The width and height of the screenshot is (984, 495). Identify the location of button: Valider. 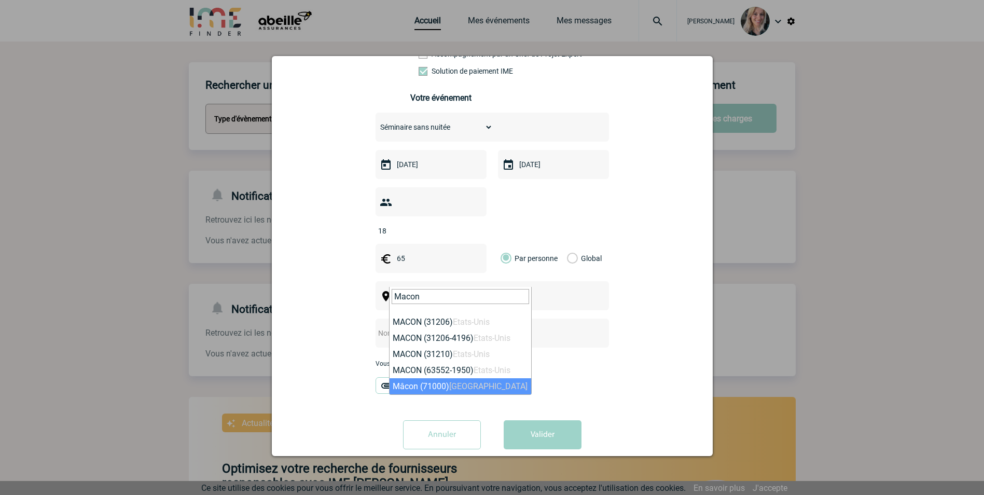
(543, 435).